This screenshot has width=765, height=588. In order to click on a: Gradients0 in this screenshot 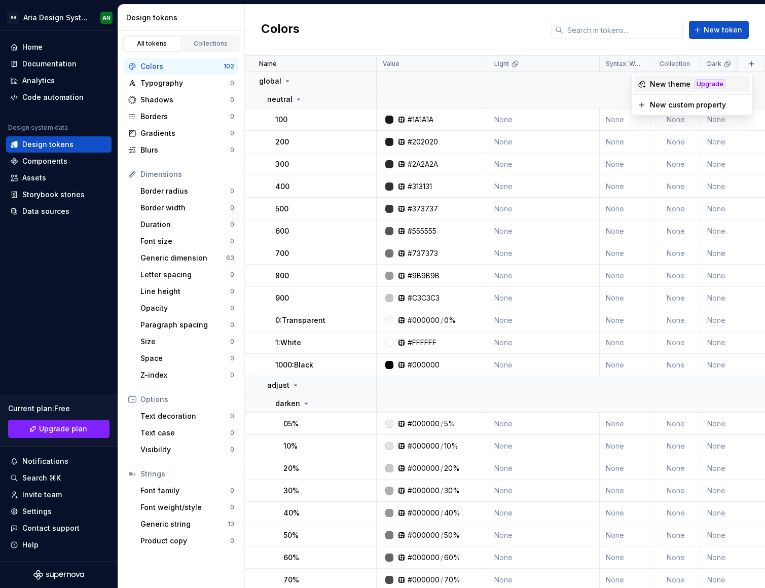, I will do `click(181, 133)`.